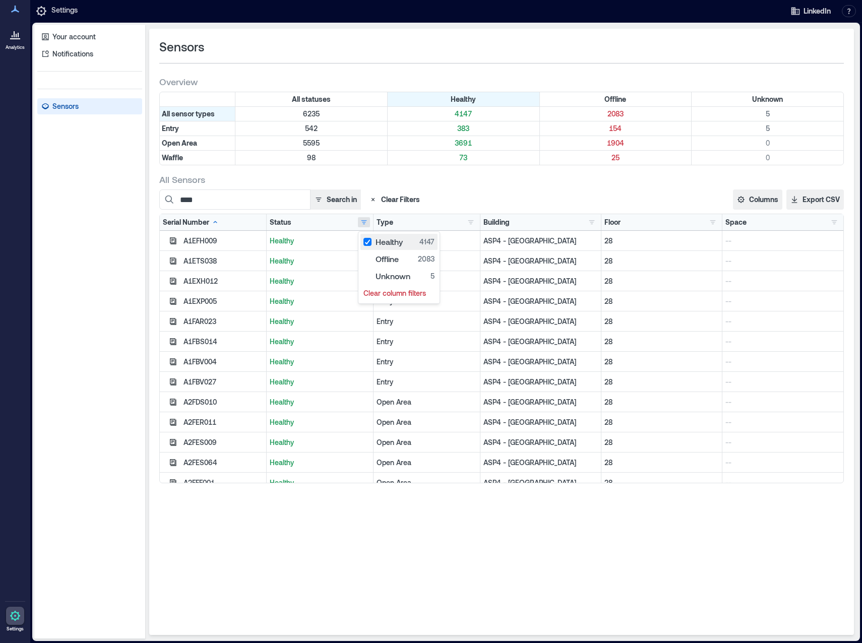 This screenshot has width=862, height=643. What do you see at coordinates (223, 261) in the screenshot?
I see `div: A1ETS038` at bounding box center [223, 261].